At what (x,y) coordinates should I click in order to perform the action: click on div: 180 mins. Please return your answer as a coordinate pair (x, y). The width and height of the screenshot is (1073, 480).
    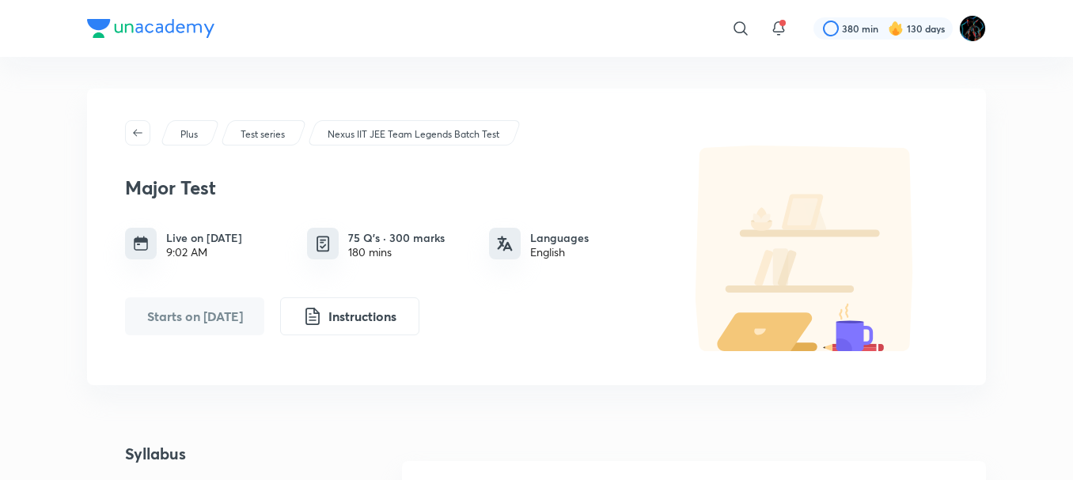
    Looking at the image, I should click on (396, 252).